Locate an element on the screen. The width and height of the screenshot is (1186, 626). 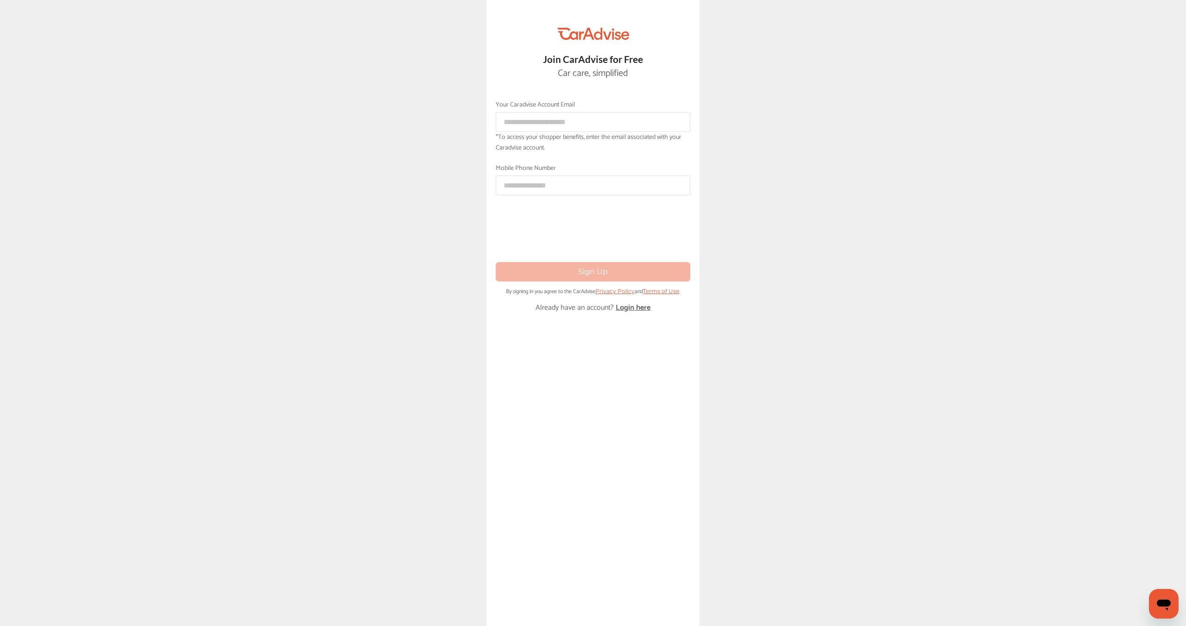
label: Your Account Email is located at coordinates (593, 105).